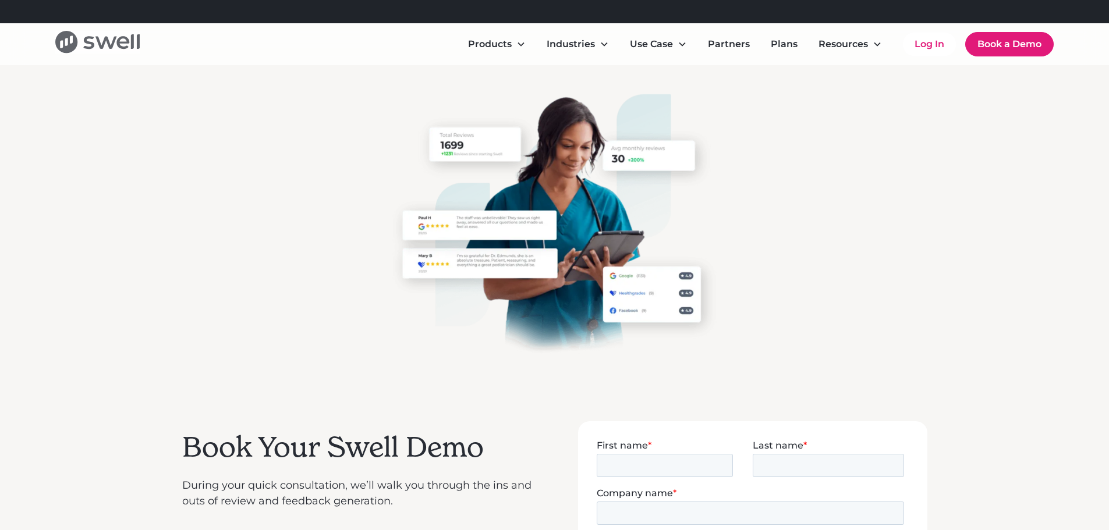 This screenshot has width=1109, height=530. I want to click on a: Log In, so click(929, 44).